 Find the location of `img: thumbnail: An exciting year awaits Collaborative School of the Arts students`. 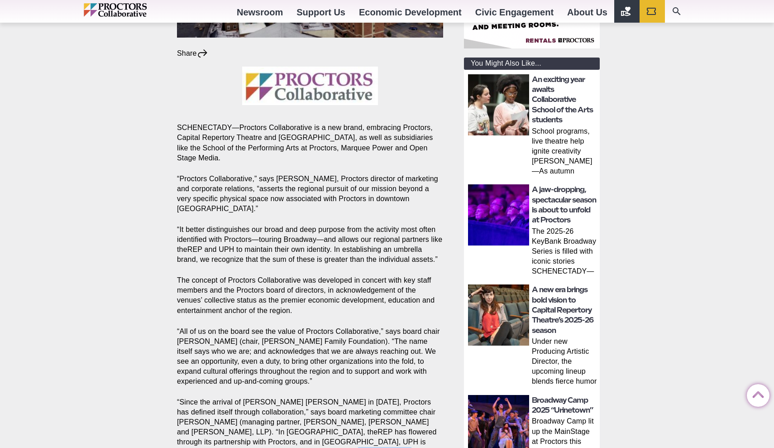

img: thumbnail: An exciting year awaits Collaborative School of the Arts students is located at coordinates (498, 105).